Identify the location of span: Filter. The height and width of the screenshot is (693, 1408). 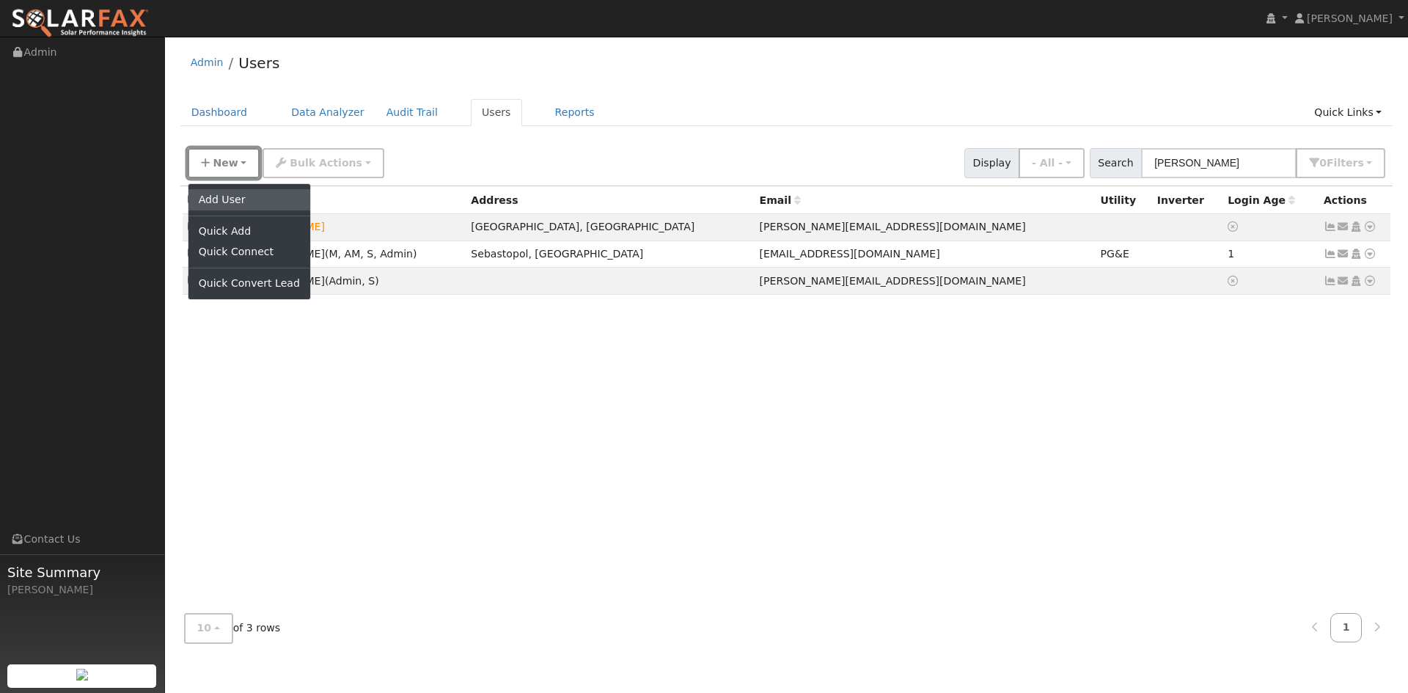
(1345, 163).